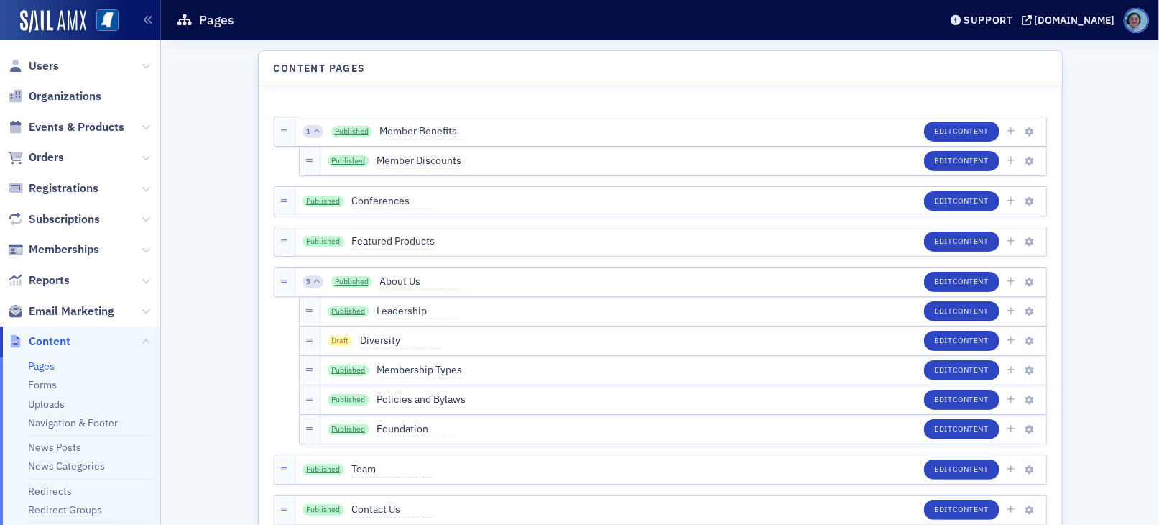 The width and height of the screenshot is (1159, 525). What do you see at coordinates (44, 66) in the screenshot?
I see `span: Users` at bounding box center [44, 66].